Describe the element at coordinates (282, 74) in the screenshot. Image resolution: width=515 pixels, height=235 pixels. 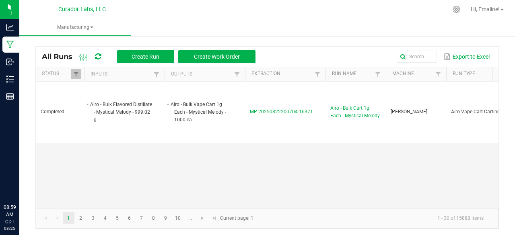
I see `a: ExtractionSortable` at that location.